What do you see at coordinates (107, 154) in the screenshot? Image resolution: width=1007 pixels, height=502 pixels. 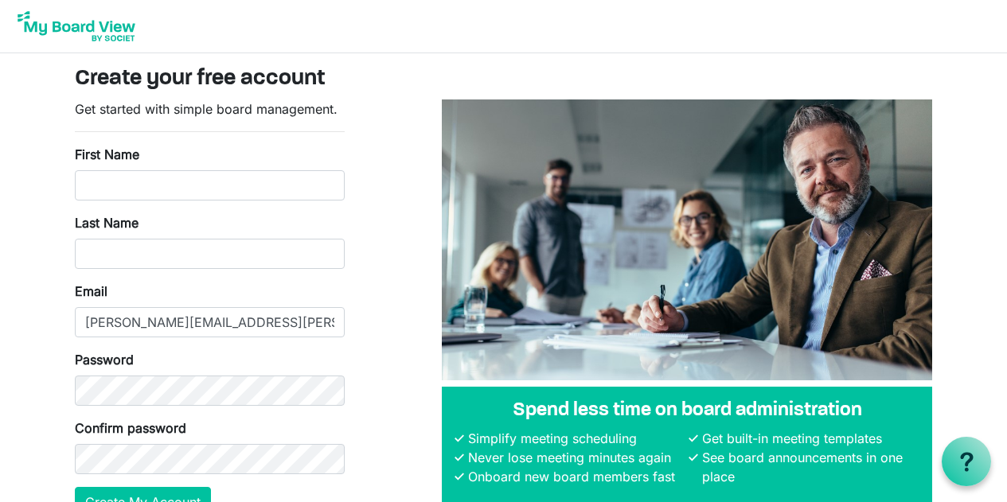 I see `label: First Name` at bounding box center [107, 154].